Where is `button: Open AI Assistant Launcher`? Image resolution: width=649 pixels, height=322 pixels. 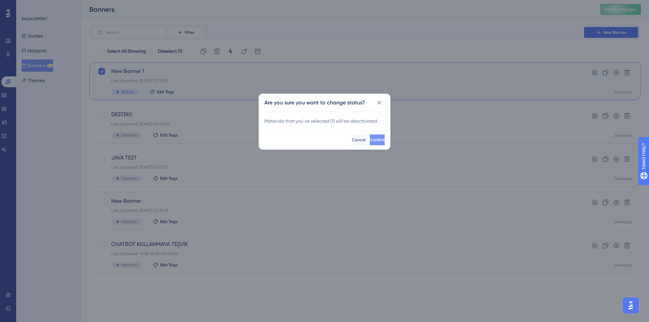
button: Open AI Assistant Launcher is located at coordinates (10, 10).